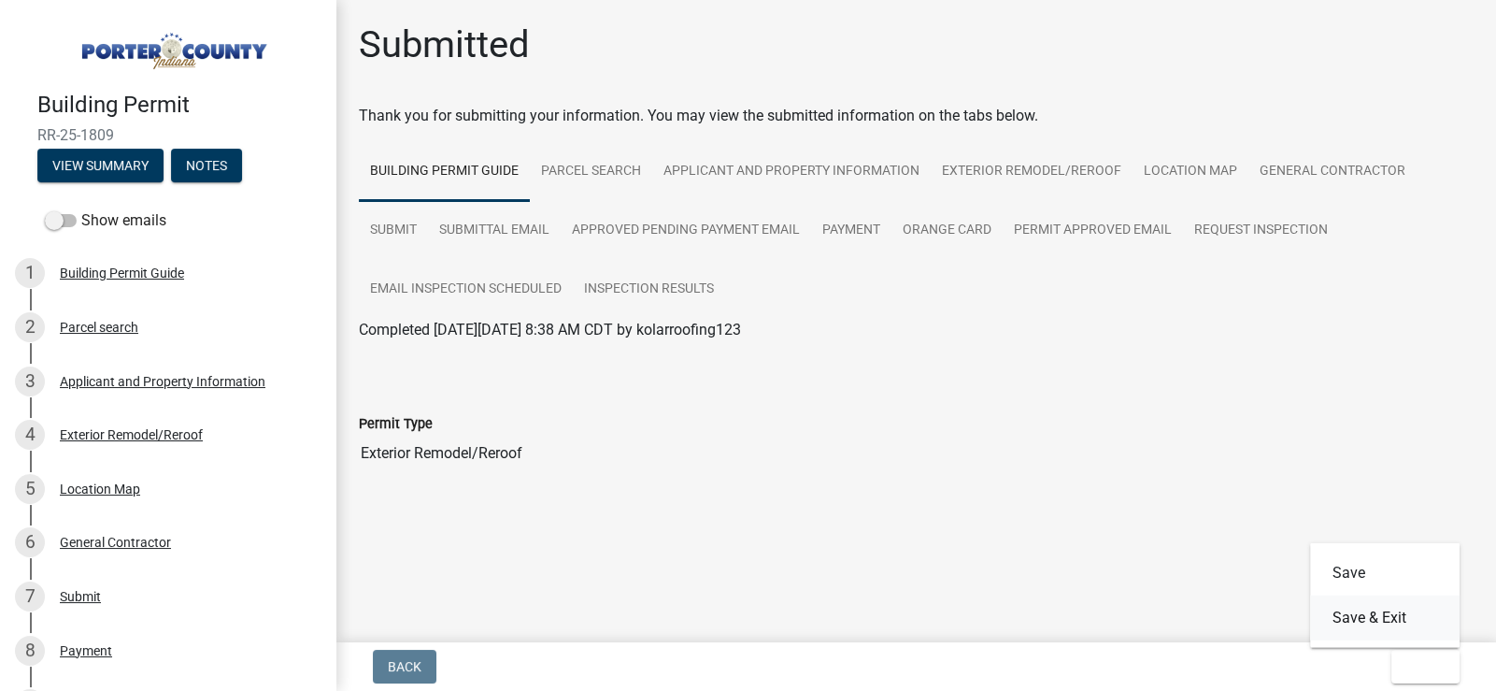 The height and width of the screenshot is (691, 1496). Describe the element at coordinates (686, 231) in the screenshot. I see `a: Approved Pending Payment Email` at that location.